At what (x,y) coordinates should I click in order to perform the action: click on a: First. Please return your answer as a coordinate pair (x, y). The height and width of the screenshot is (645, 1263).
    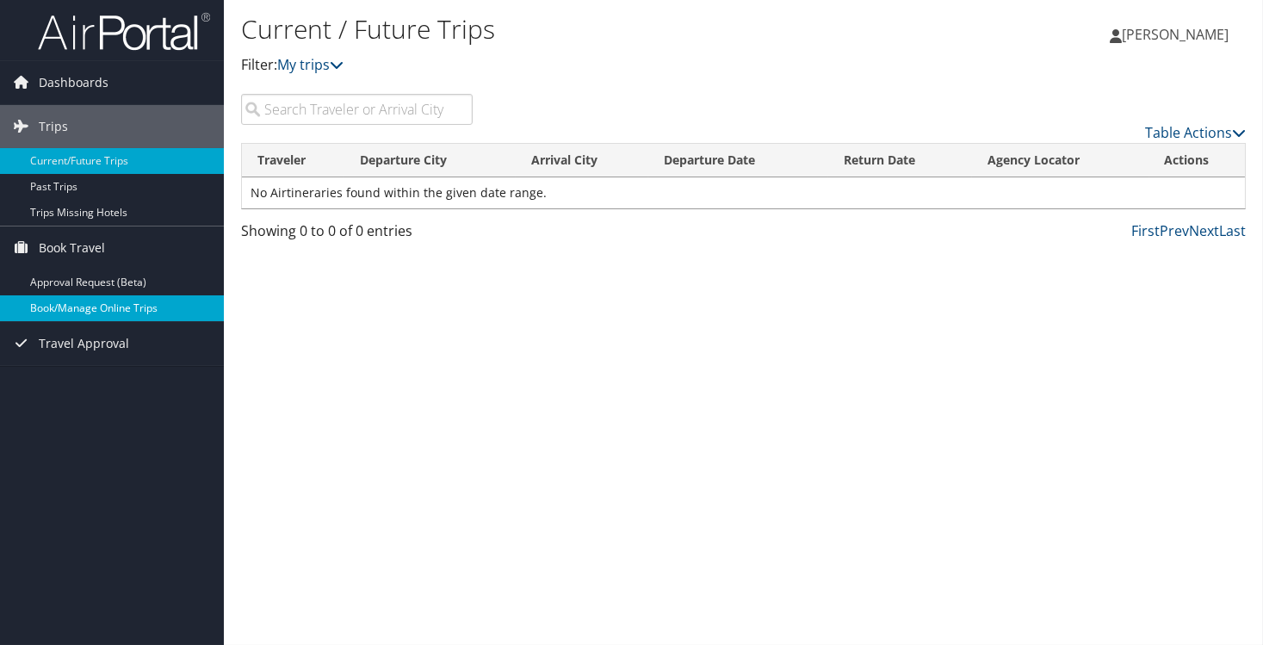
    Looking at the image, I should click on (1145, 231).